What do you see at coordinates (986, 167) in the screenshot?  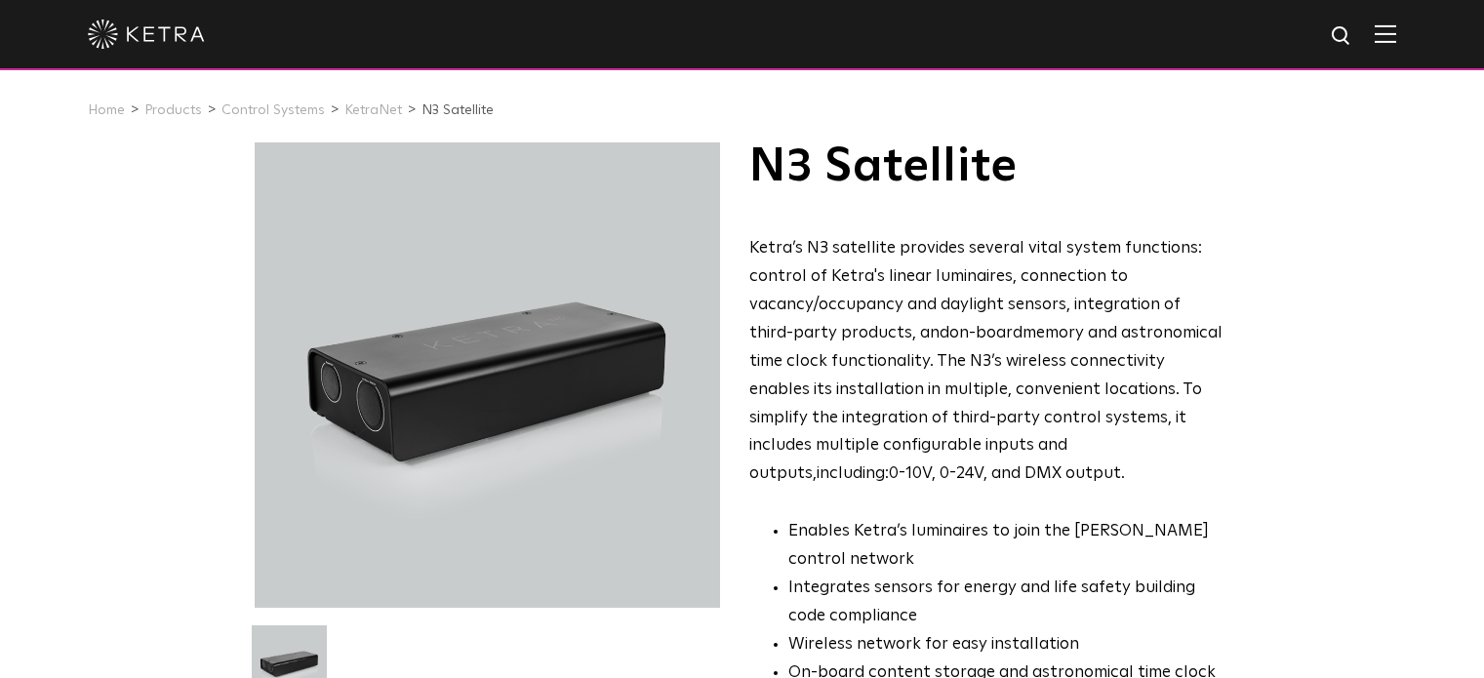 I see `h1: N3 Satellite` at bounding box center [986, 167].